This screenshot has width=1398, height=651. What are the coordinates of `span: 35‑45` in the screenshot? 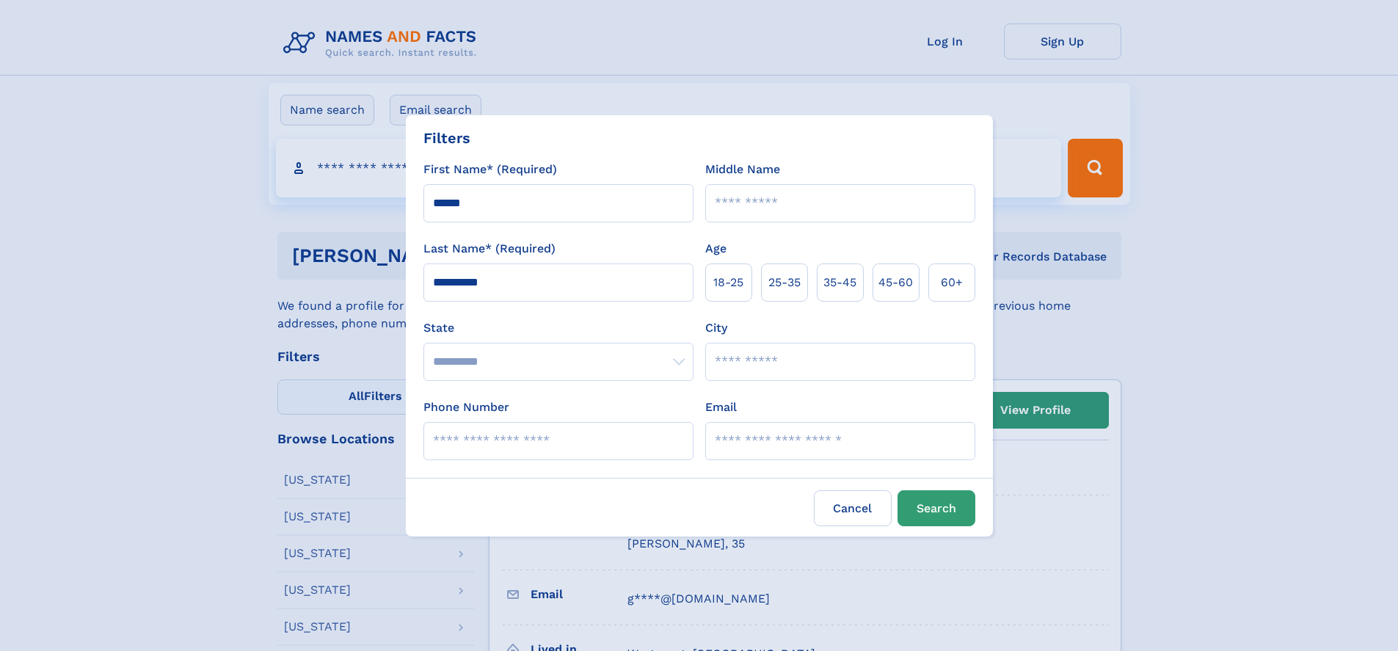 It's located at (840, 283).